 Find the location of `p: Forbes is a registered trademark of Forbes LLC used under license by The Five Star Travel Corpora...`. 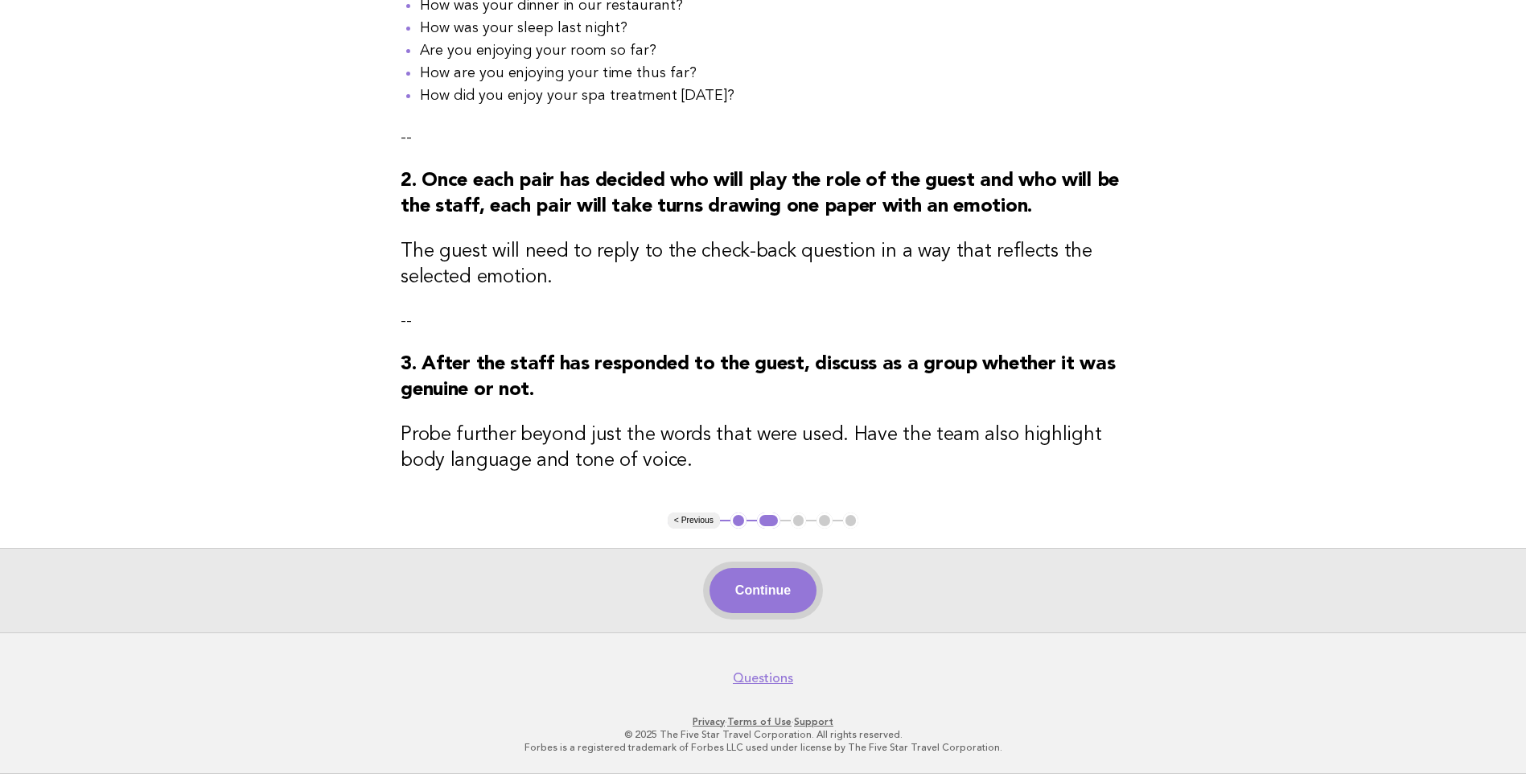

p: Forbes is a registered trademark of Forbes LLC used under license by The Five Star Travel Corpora... is located at coordinates (764, 748).